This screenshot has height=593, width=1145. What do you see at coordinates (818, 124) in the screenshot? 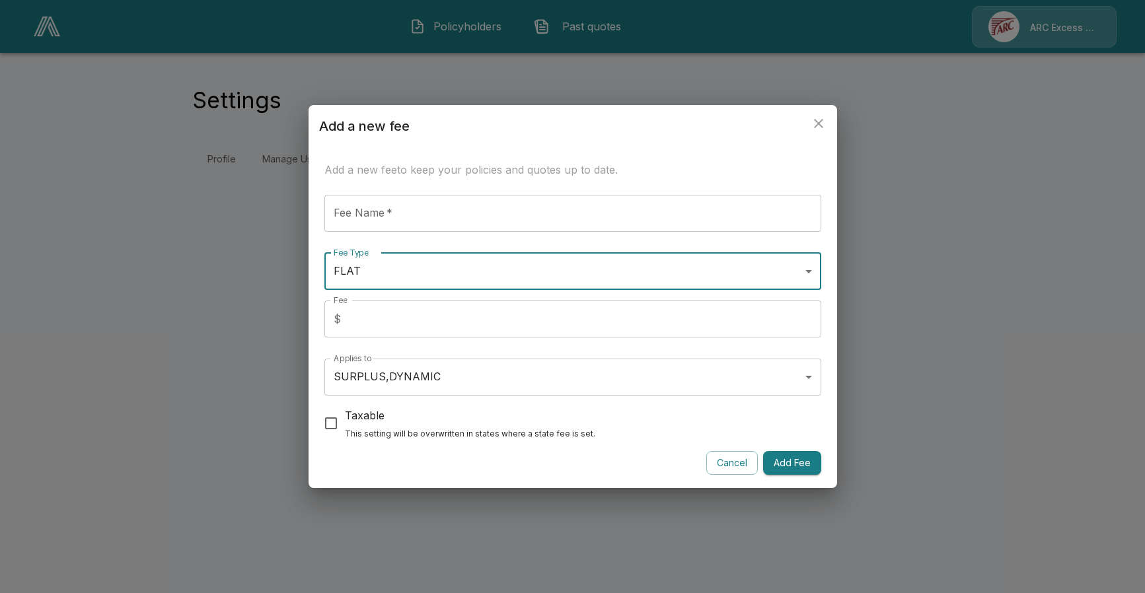
I see `button: close` at bounding box center [818, 124].